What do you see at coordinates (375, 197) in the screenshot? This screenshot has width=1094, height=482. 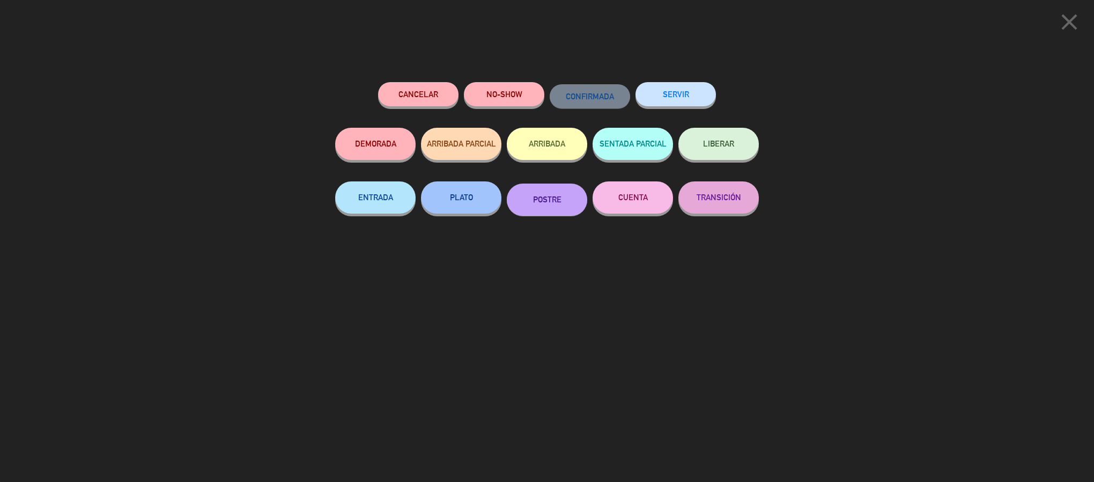 I see `button: ENTRADA` at bounding box center [375, 197].